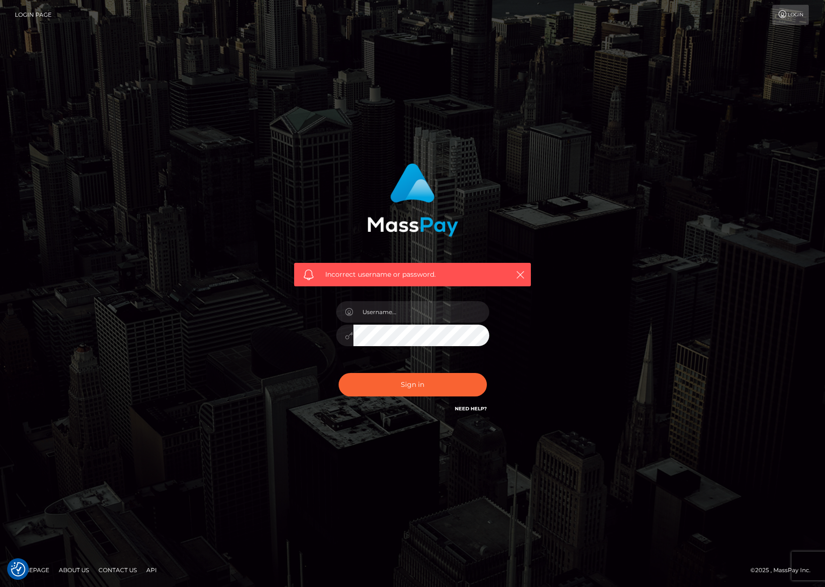 Image resolution: width=825 pixels, height=587 pixels. Describe the element at coordinates (74, 569) in the screenshot. I see `a: About Us` at that location.